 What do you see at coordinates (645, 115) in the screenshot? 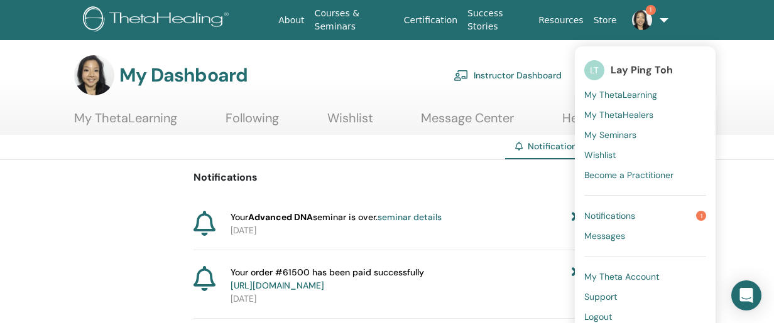
I see `a: My ThetaHealers` at bounding box center [645, 115].